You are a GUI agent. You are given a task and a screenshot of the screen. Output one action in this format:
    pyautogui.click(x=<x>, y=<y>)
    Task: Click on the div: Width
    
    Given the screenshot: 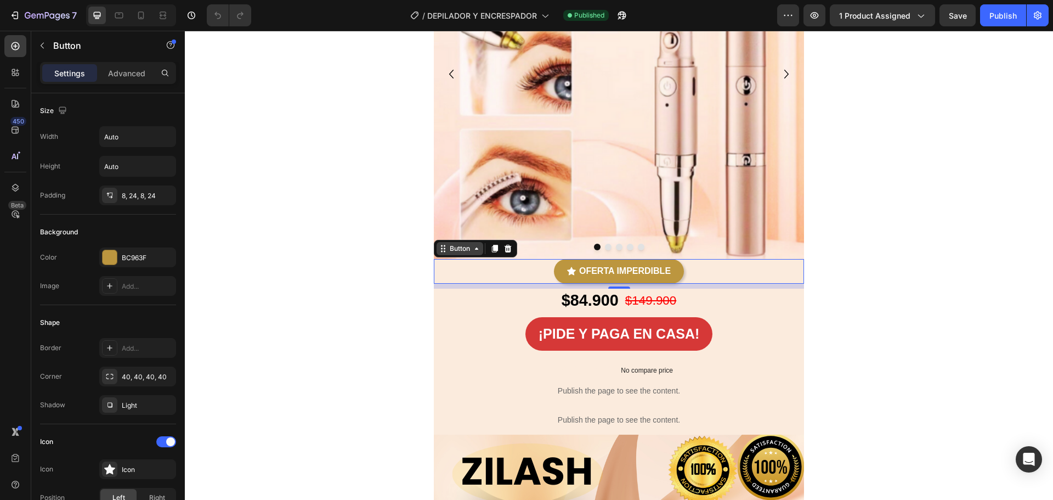 What is the action you would take?
    pyautogui.click(x=49, y=137)
    